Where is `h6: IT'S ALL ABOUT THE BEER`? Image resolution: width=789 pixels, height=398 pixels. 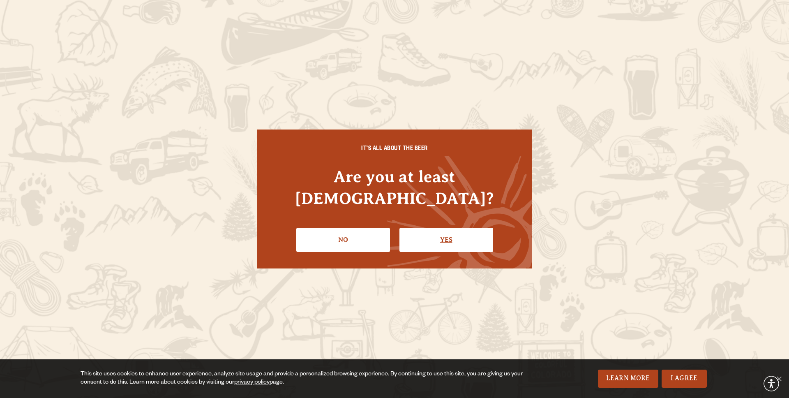 h6: IT'S ALL ABOUT THE BEER is located at coordinates (395, 150).